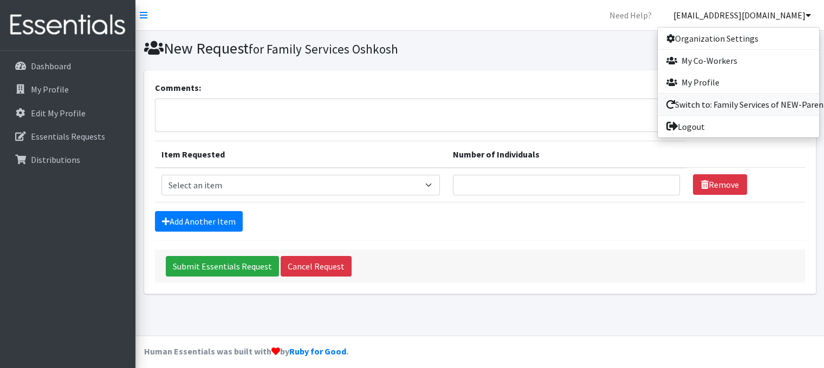 The width and height of the screenshot is (824, 368). Describe the element at coordinates (178, 88) in the screenshot. I see `label: Comments:` at that location.